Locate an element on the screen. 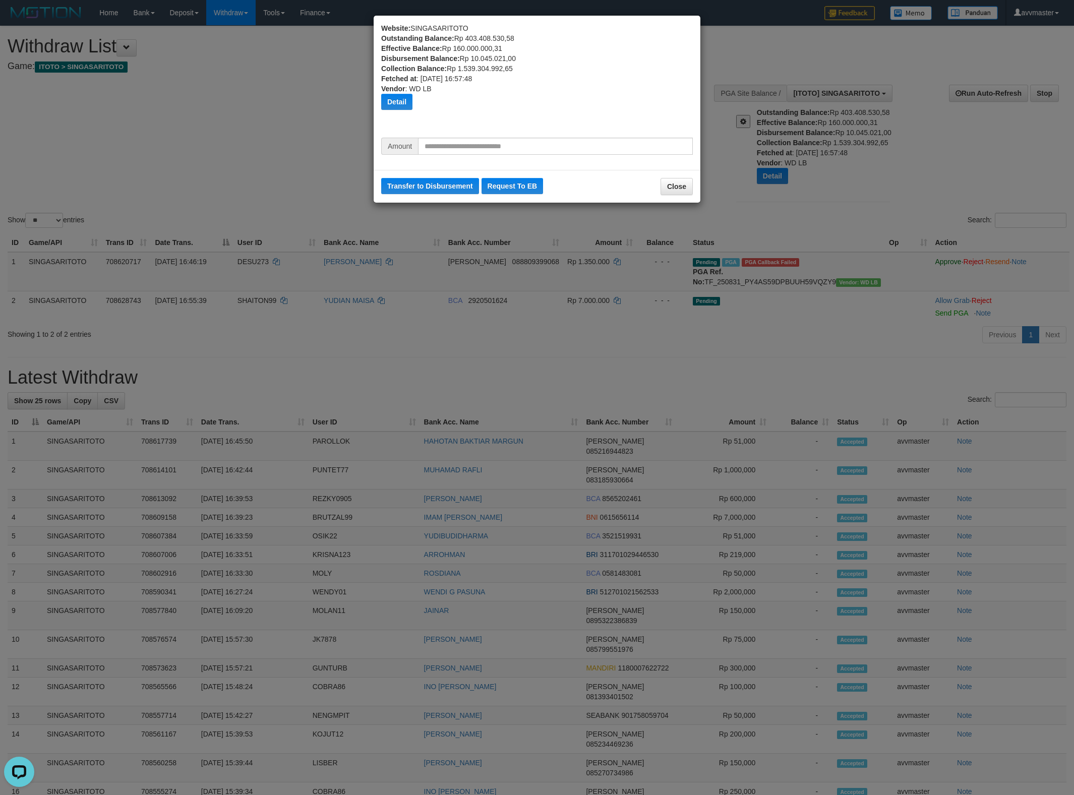  b: Website: is located at coordinates (396, 28).